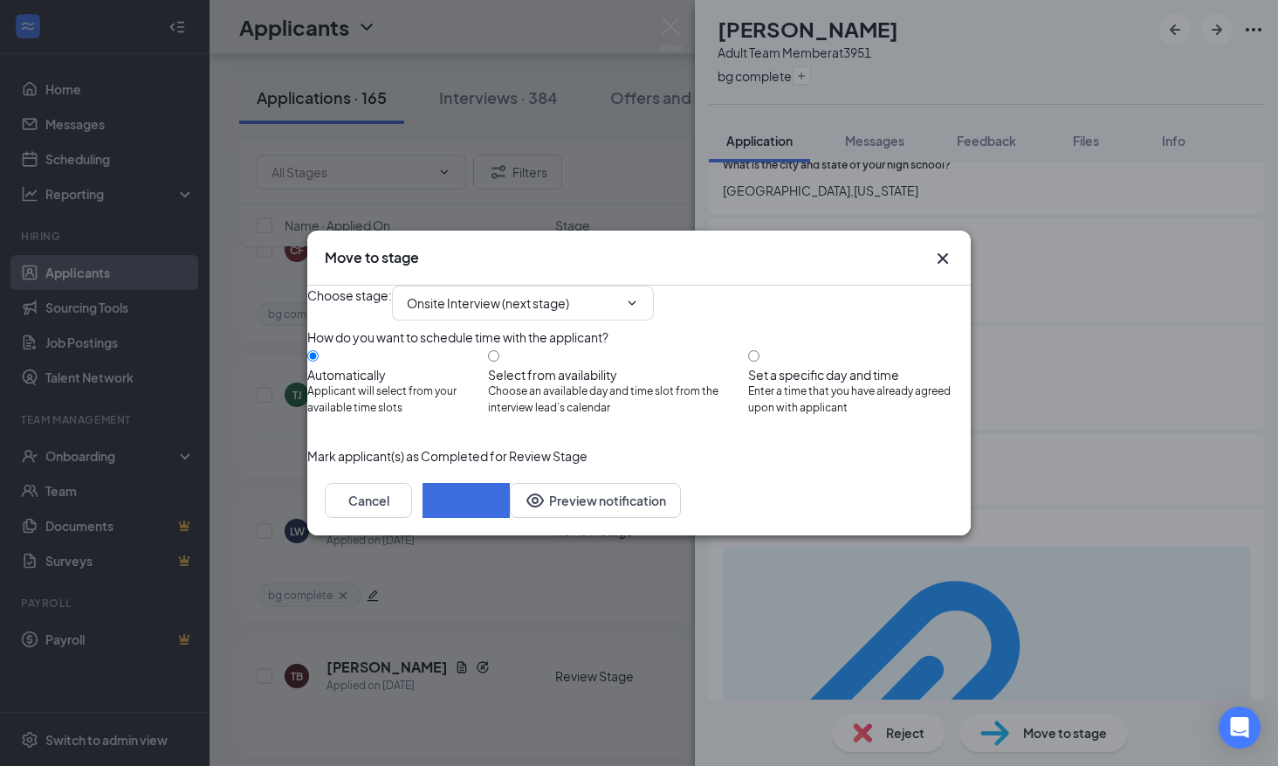  What do you see at coordinates (618, 400) in the screenshot?
I see `span: Choose an available day and time slot from the interview lead’s calendar` at bounding box center [618, 400].